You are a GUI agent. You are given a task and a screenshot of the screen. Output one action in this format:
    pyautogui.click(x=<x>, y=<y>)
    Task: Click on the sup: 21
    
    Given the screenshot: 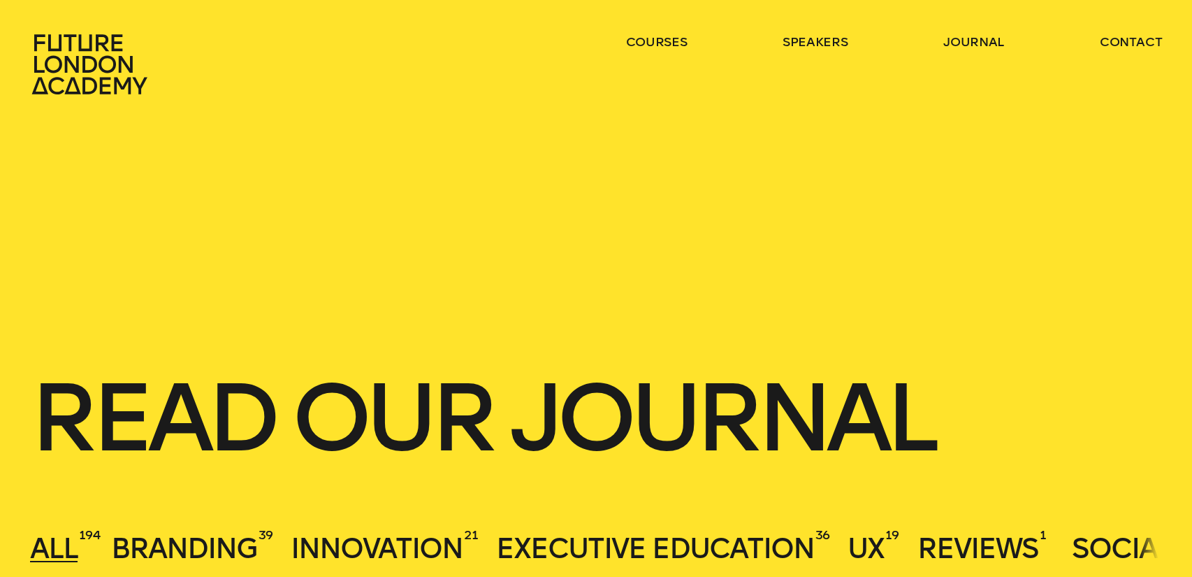 What is the action you would take?
    pyautogui.click(x=471, y=535)
    